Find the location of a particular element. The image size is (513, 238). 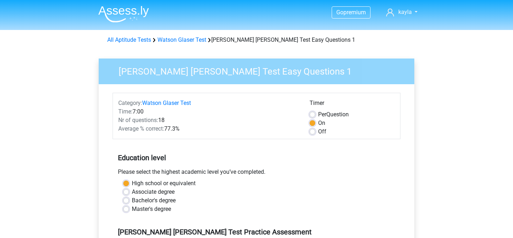

label: On is located at coordinates (322, 123).